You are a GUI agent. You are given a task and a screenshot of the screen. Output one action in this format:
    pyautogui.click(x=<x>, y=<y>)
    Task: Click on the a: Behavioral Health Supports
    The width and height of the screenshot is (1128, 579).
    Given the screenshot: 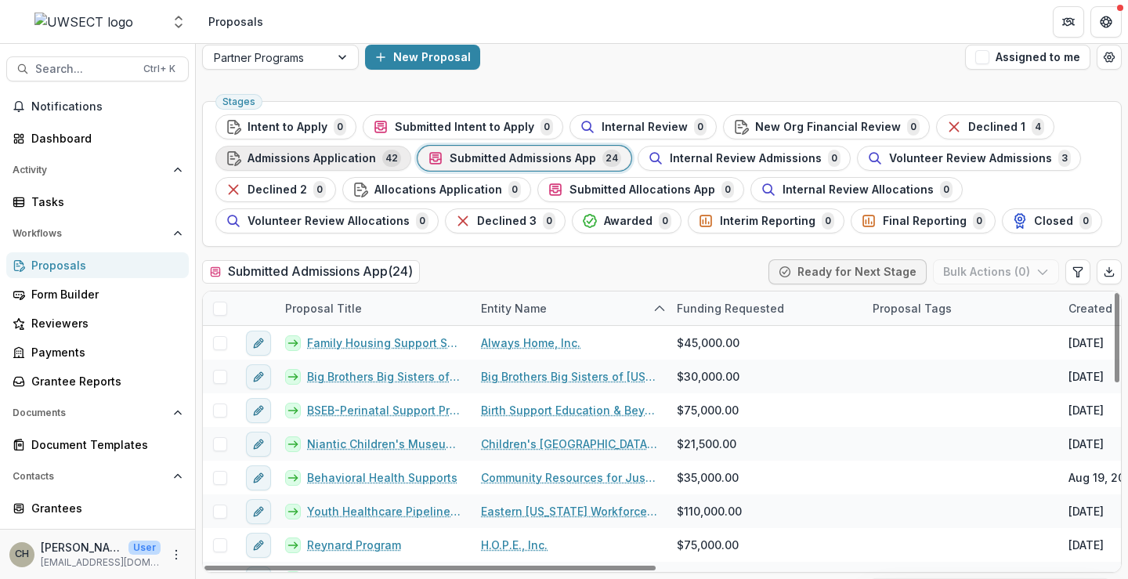 What is the action you would take?
    pyautogui.click(x=382, y=477)
    